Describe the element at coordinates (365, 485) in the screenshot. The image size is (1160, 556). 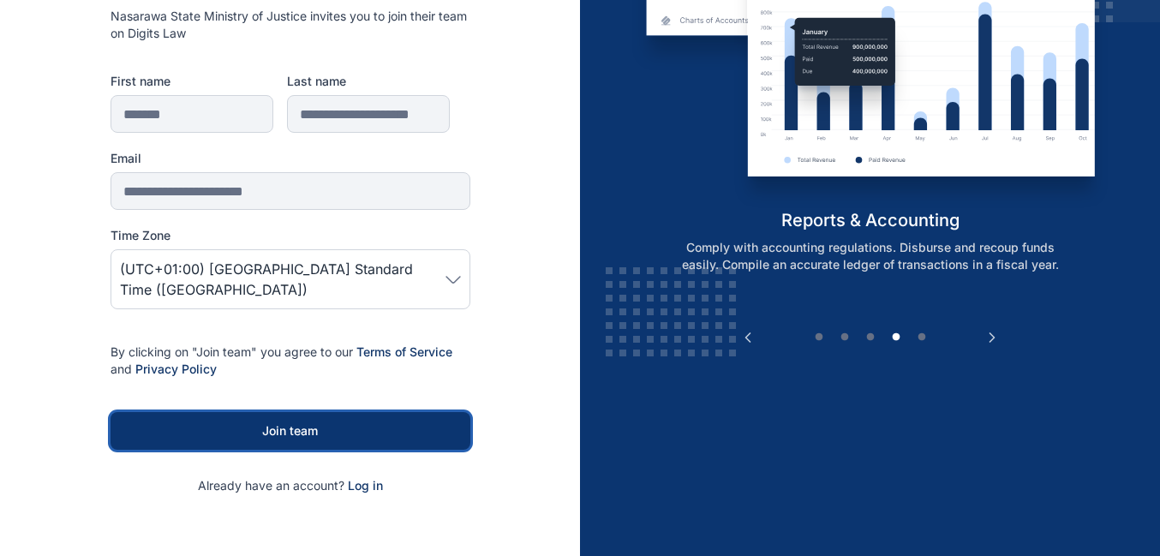
I see `a: Log in` at that location.